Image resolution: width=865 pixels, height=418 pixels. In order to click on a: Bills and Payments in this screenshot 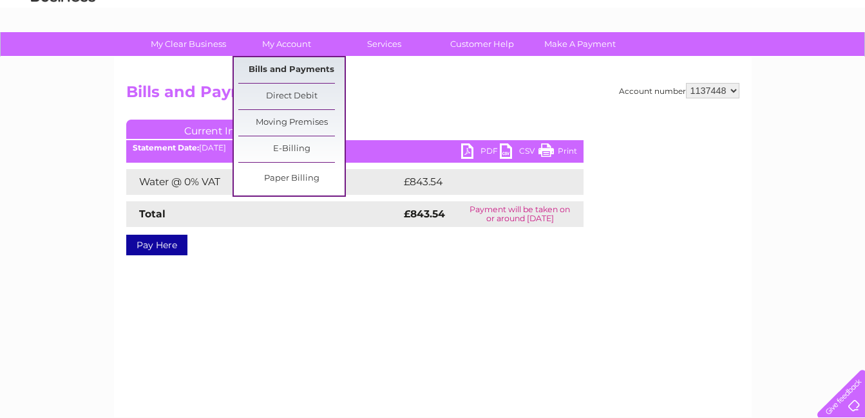, I will do `click(291, 70)`.